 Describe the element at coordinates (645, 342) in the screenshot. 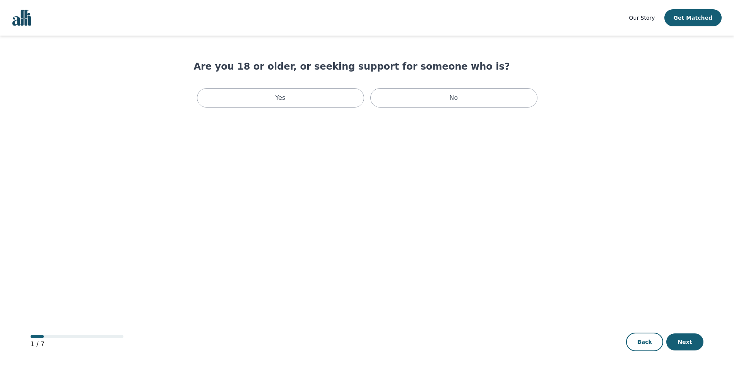

I see `button: Back` at that location.